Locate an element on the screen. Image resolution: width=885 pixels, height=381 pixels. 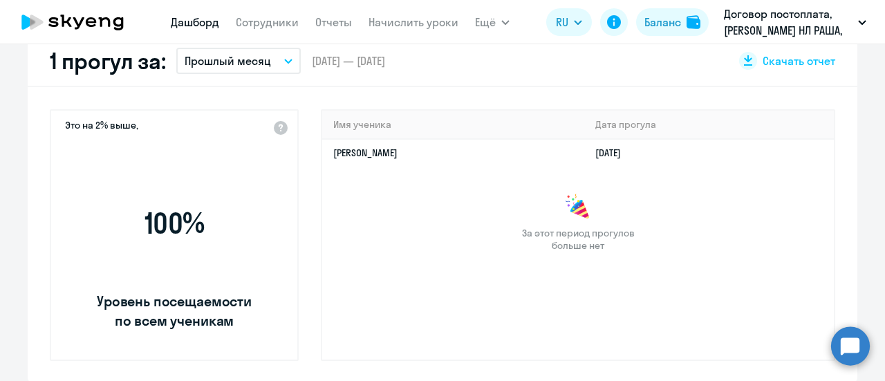
a: Дашборд is located at coordinates (195, 22).